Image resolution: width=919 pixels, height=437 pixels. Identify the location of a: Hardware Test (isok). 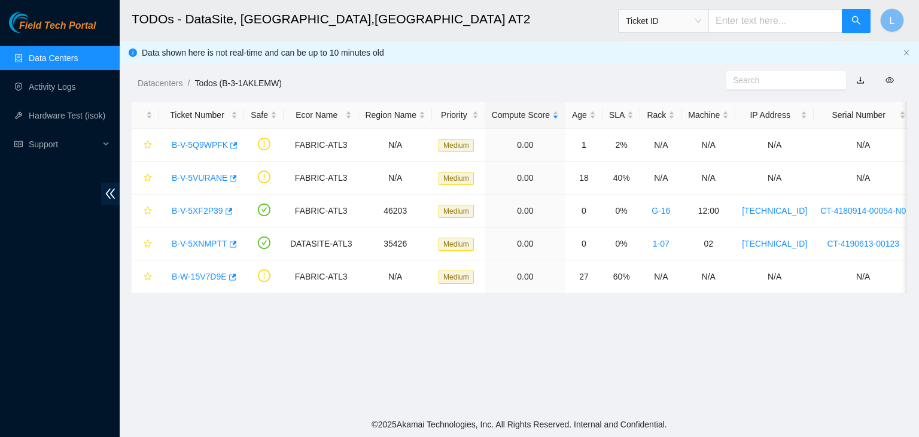
(67, 115).